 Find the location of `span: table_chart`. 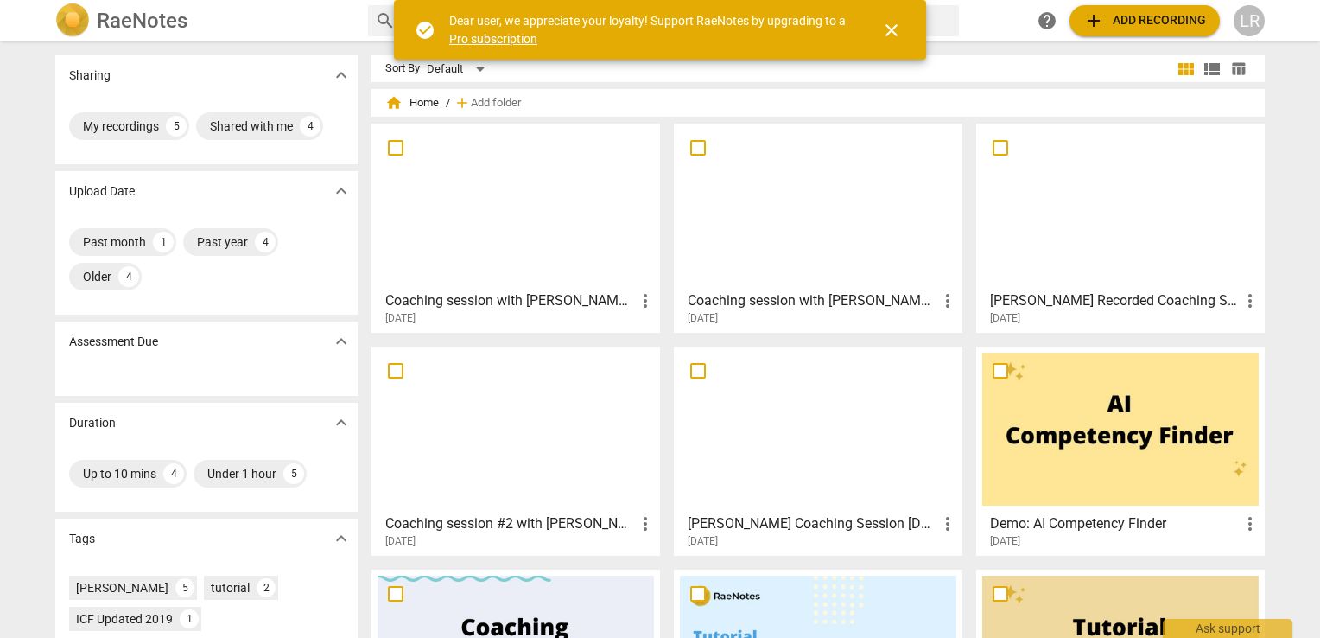

span: table_chart is located at coordinates (1238, 68).